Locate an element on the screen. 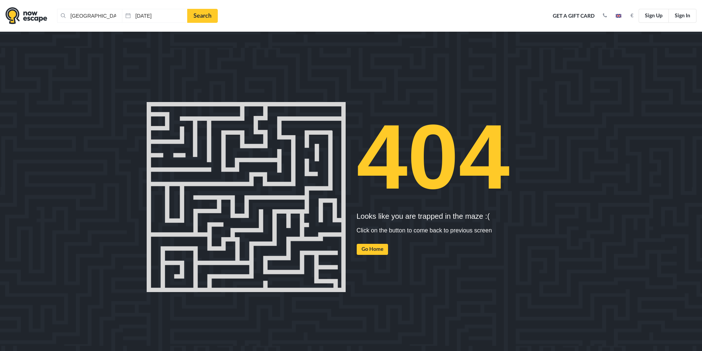 The height and width of the screenshot is (351, 702). img: logo is located at coordinates (26, 15).